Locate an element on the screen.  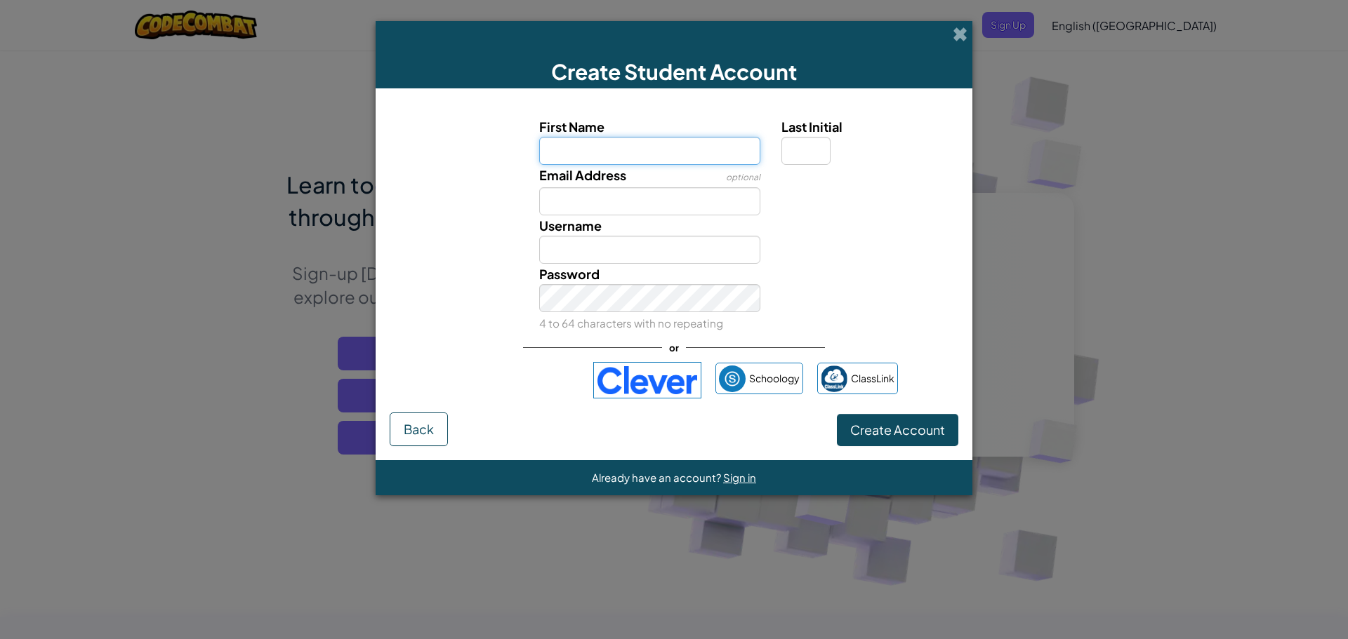
span: Back is located at coordinates (418, 429).